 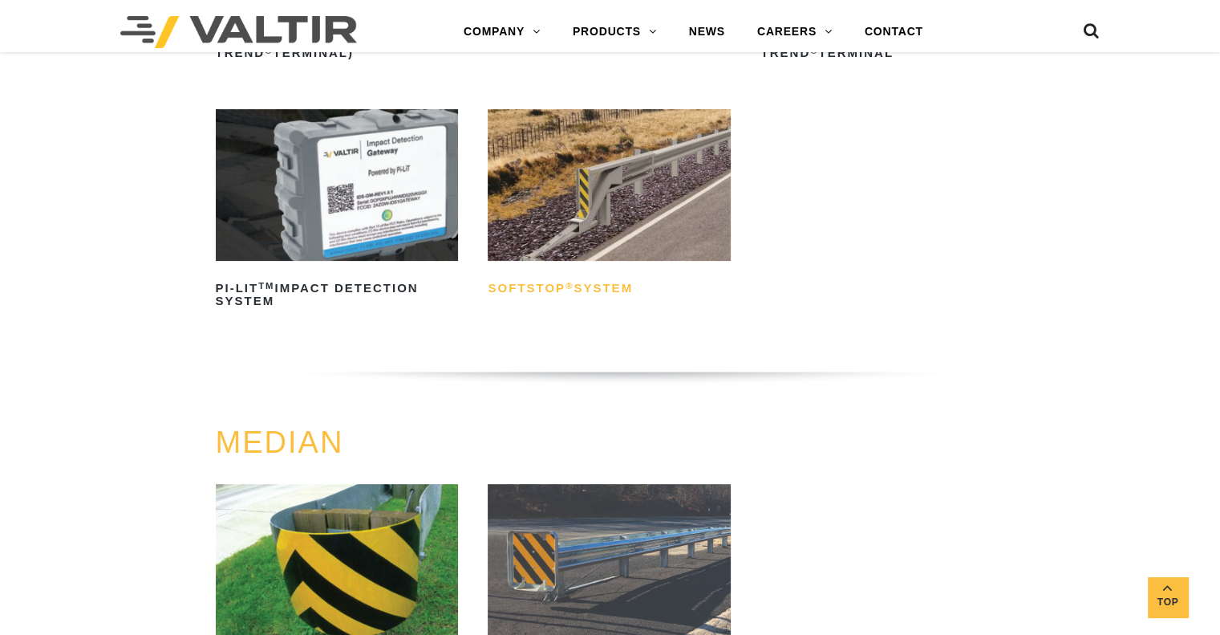 I want to click on a: COMPANY, so click(x=502, y=32).